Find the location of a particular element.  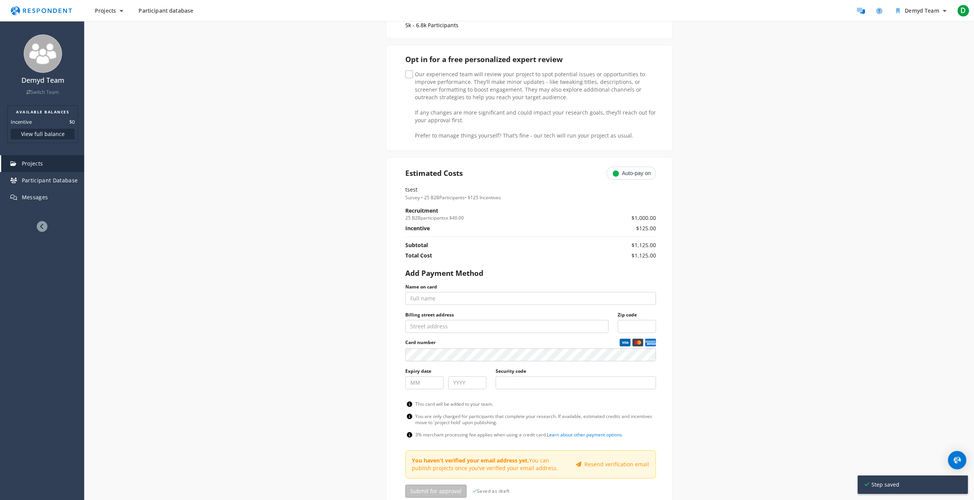

a: Participant database is located at coordinates (166, 11).